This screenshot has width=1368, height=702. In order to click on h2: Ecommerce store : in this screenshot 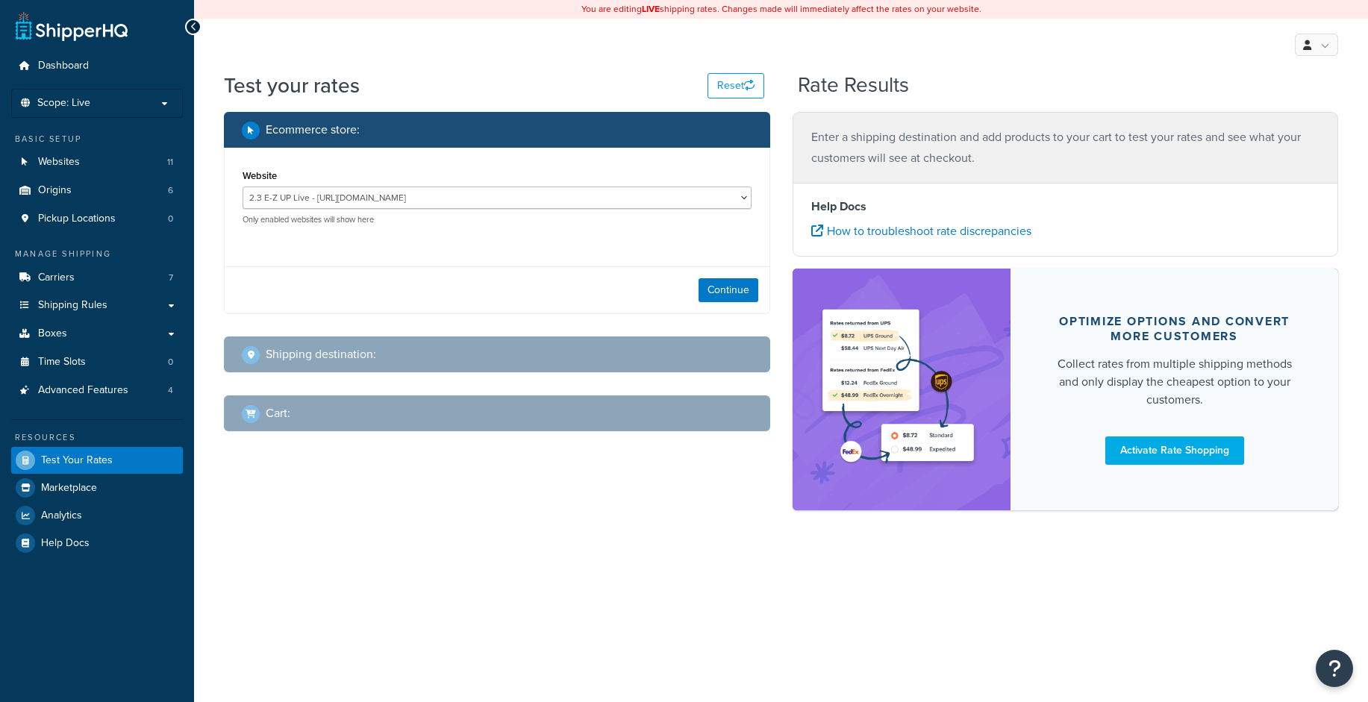, I will do `click(313, 130)`.